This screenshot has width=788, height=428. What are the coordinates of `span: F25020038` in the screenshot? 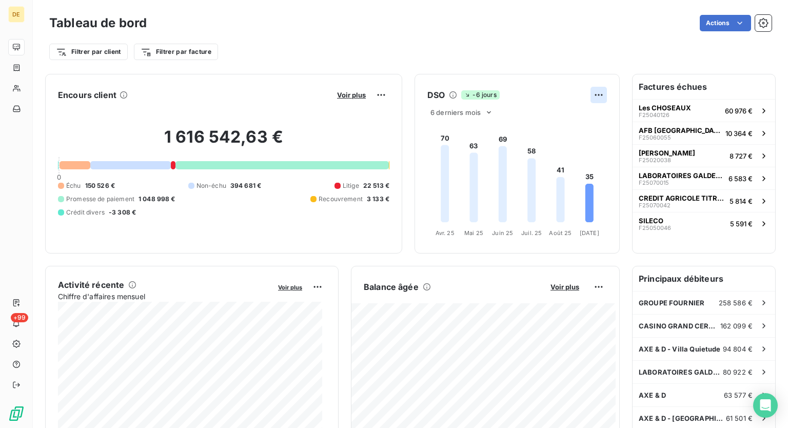 It's located at (654, 160).